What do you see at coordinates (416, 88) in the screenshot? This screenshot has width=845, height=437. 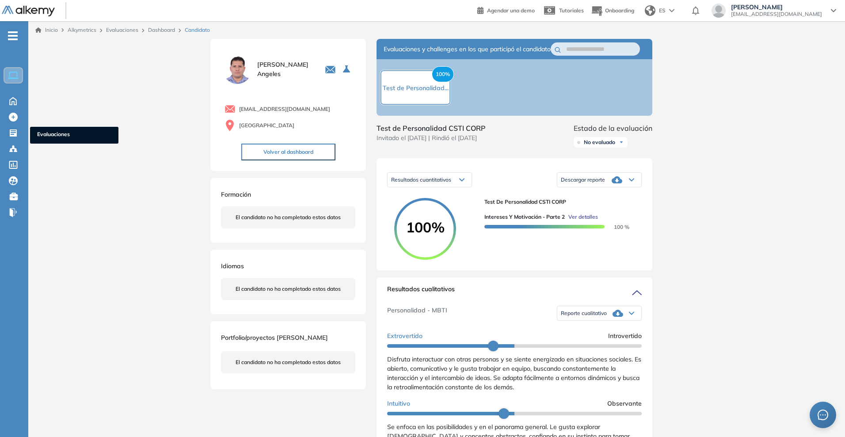 I see `span: Test de Personalidad...` at bounding box center [416, 88].